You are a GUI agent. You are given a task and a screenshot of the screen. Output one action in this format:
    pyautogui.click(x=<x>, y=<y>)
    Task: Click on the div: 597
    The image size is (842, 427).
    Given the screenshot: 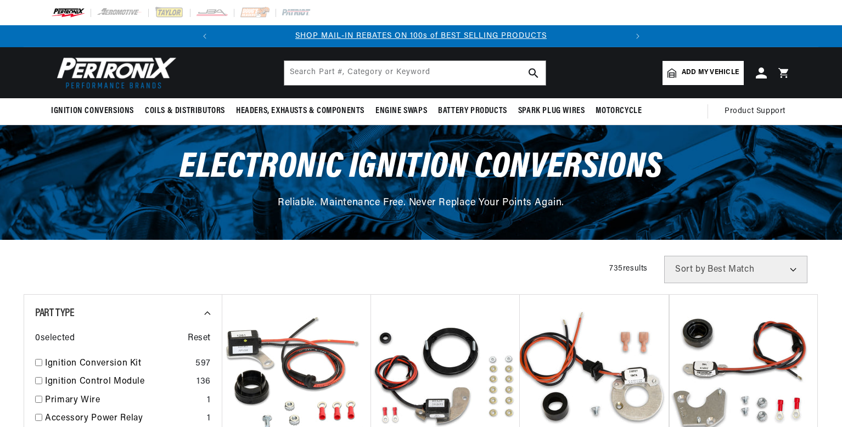 What is the action you would take?
    pyautogui.click(x=203, y=364)
    